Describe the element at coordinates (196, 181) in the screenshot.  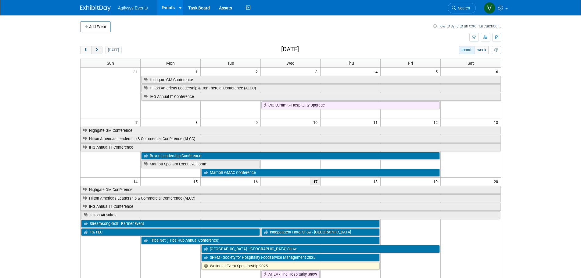
I see `span: 15` at that location.